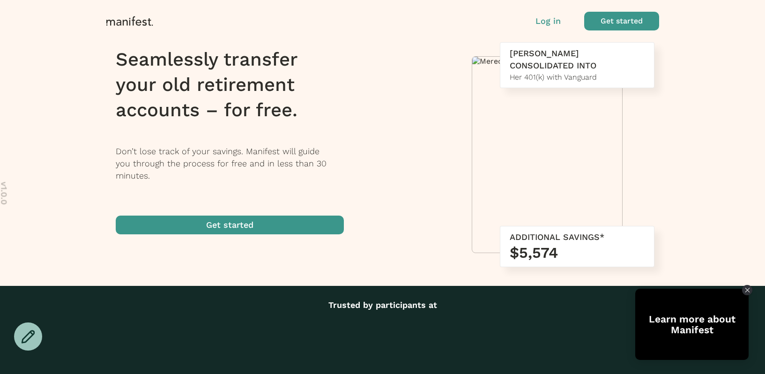  What do you see at coordinates (236, 85) in the screenshot?
I see `h1: Seamlessly transfer your old retirement accounts – for free.` at bounding box center [236, 85].